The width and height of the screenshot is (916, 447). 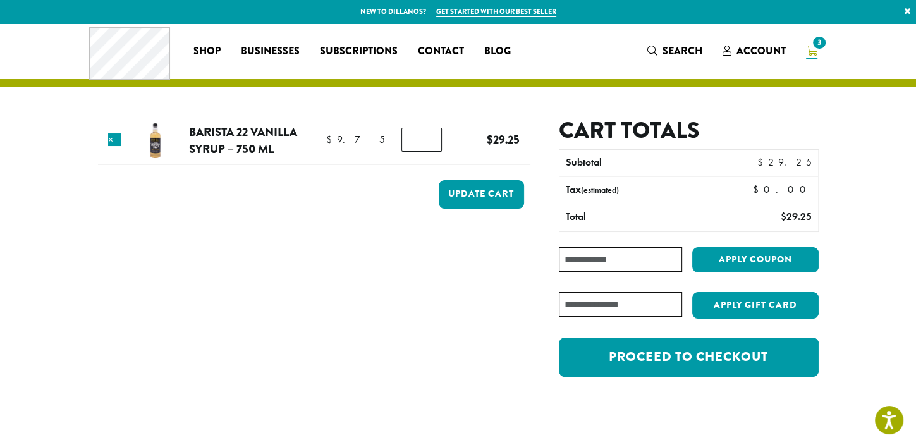 I want to click on input: Product quantity, so click(x=422, y=140).